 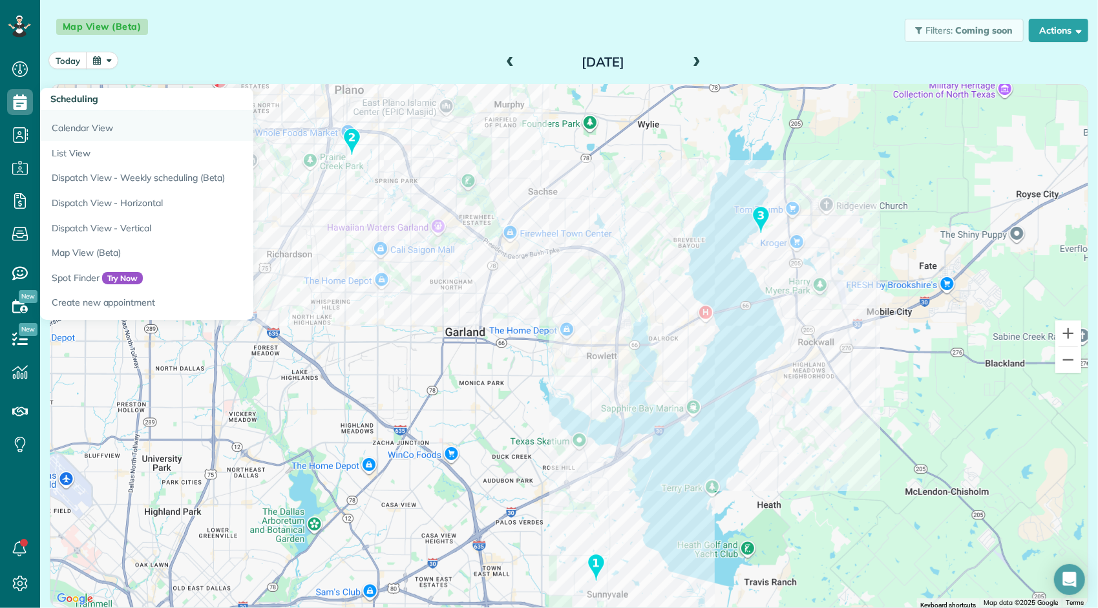 What do you see at coordinates (202, 126) in the screenshot?
I see `a: Calendar View` at bounding box center [202, 126].